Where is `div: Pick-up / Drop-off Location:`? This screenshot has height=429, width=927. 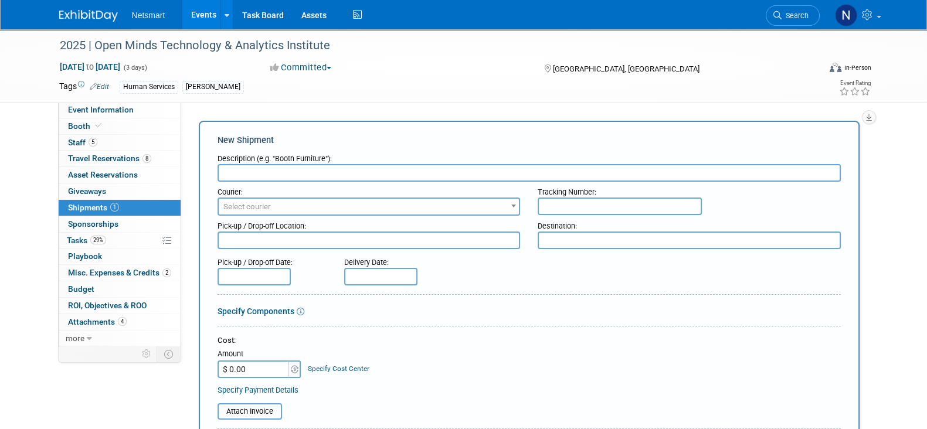 div: Pick-up / Drop-off Location: is located at coordinates (369, 223).